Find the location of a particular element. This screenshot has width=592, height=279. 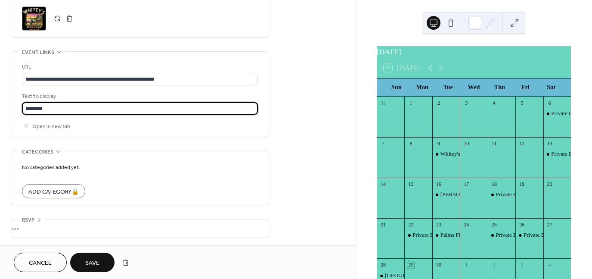

div: Sun is located at coordinates (396, 87).